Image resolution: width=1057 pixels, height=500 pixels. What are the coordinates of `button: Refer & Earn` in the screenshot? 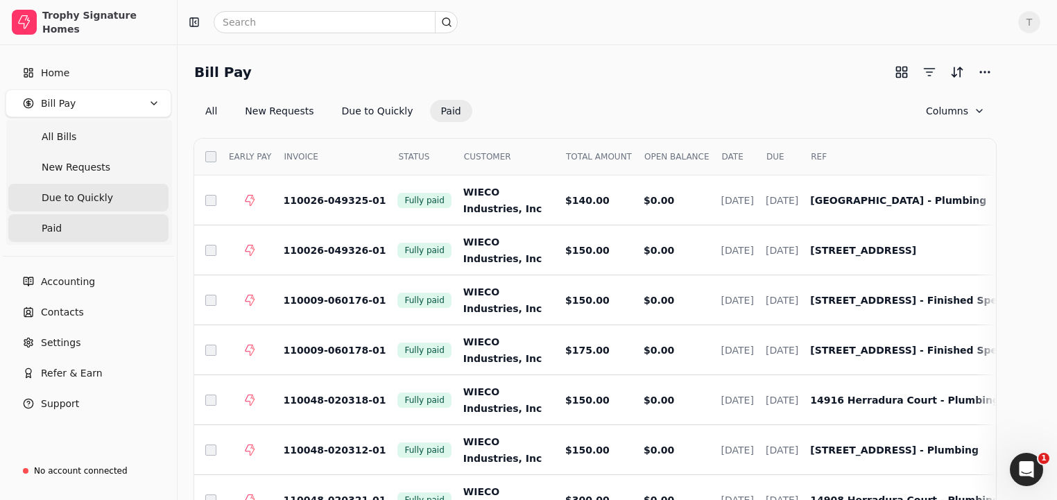 It's located at (88, 373).